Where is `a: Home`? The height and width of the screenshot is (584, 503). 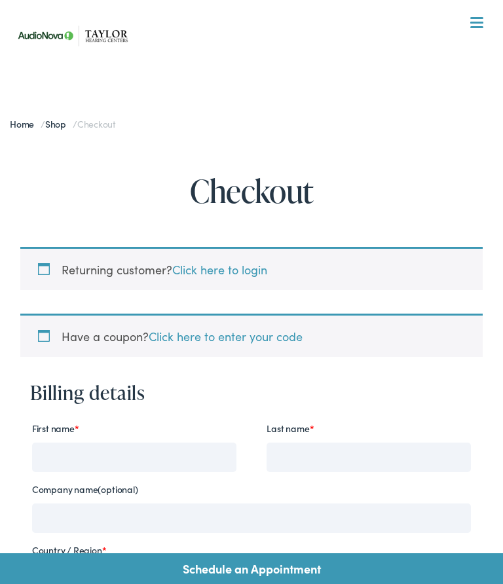
a: Home is located at coordinates (25, 124).